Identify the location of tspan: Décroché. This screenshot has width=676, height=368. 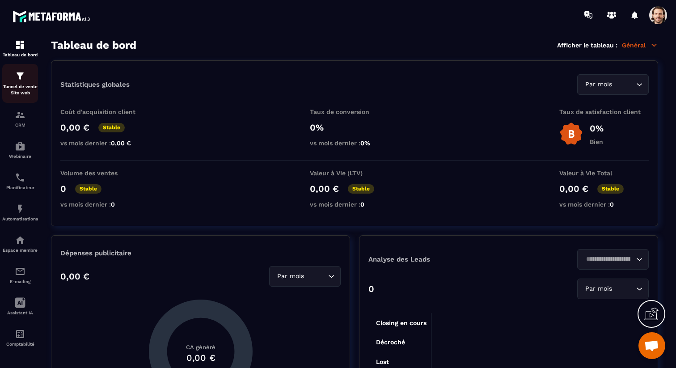
(390, 342).